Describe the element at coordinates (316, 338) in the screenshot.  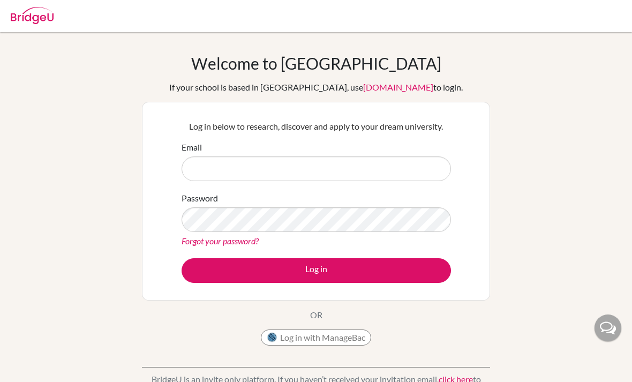
I see `button: Log in with ManageBac` at that location.